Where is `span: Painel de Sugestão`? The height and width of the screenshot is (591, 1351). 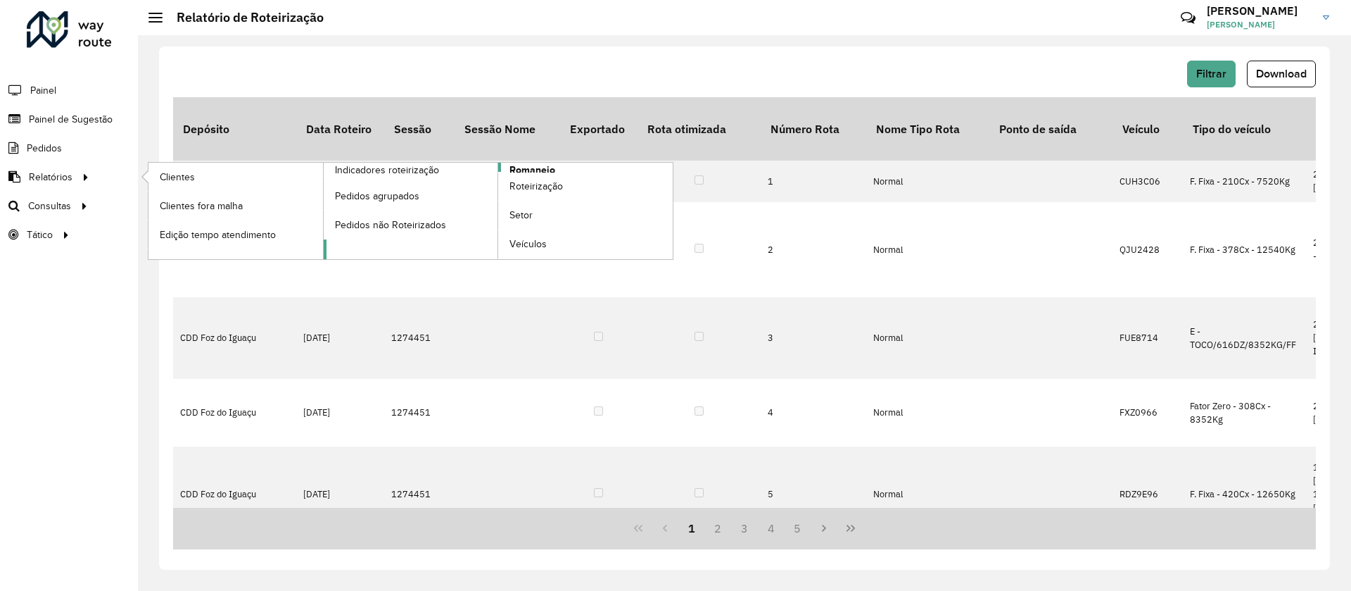 span: Painel de Sugestão is located at coordinates (70, 119).